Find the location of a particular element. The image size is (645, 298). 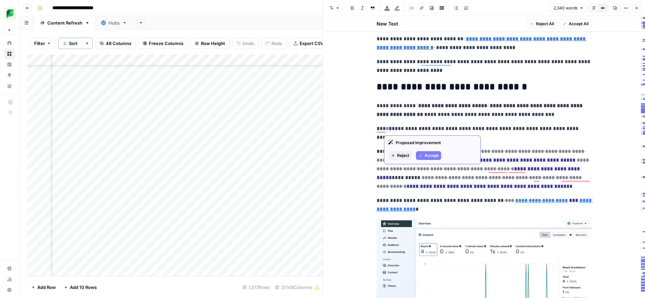

span: 48 Columns is located at coordinates (119, 43).